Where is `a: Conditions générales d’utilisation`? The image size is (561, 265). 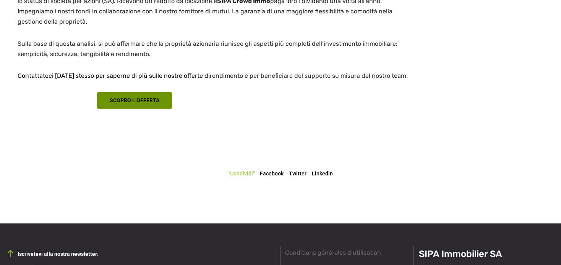 a: Conditions générales d’utilisation is located at coordinates (333, 253).